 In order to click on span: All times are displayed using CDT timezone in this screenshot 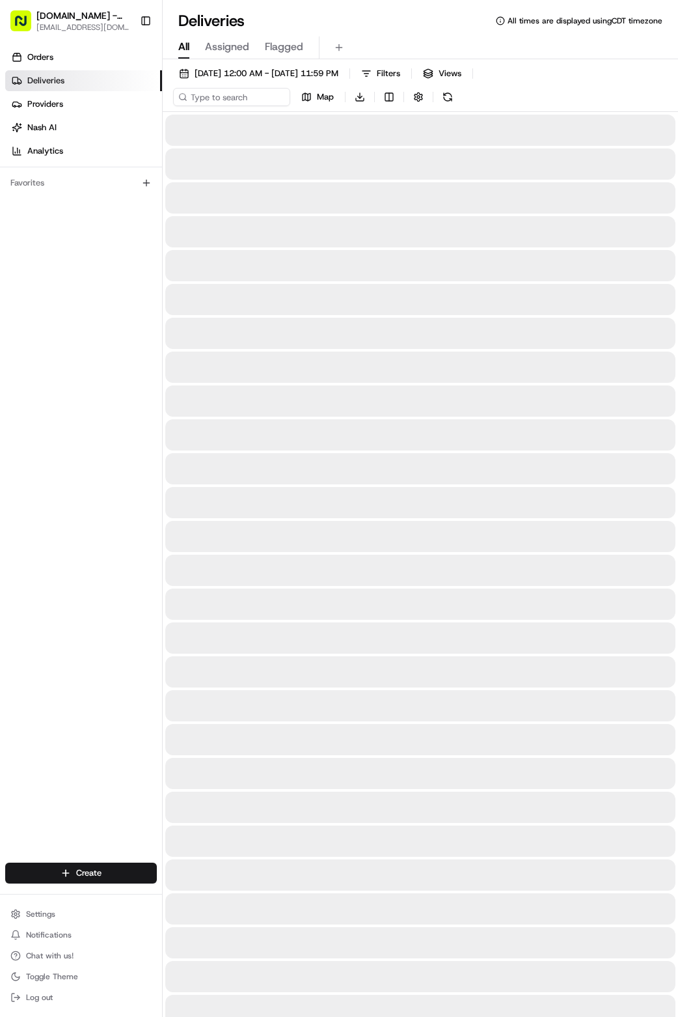, I will do `click(585, 21)`.